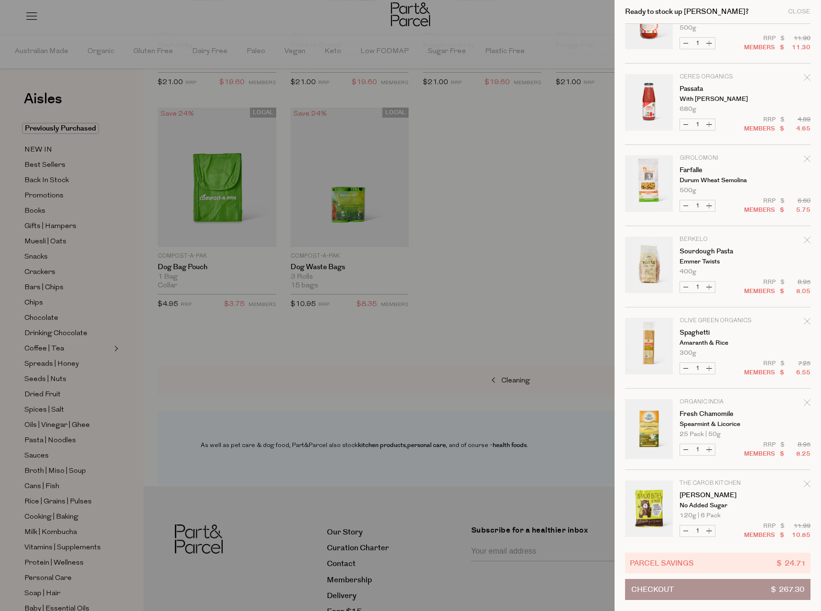 This screenshot has height=611, width=821. What do you see at coordinates (697, 368) in the screenshot?
I see `input: QTY Spaghetti` at bounding box center [697, 368].